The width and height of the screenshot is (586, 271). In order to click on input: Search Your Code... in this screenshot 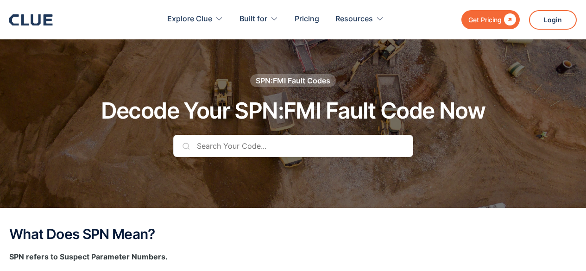, I will do `click(293, 146)`.